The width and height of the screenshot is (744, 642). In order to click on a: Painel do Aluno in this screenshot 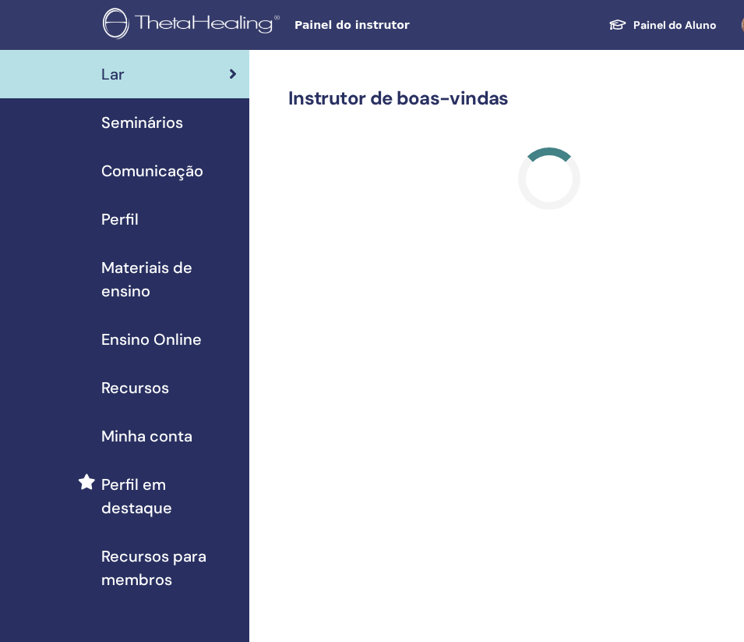, I will do `click(663, 25)`.